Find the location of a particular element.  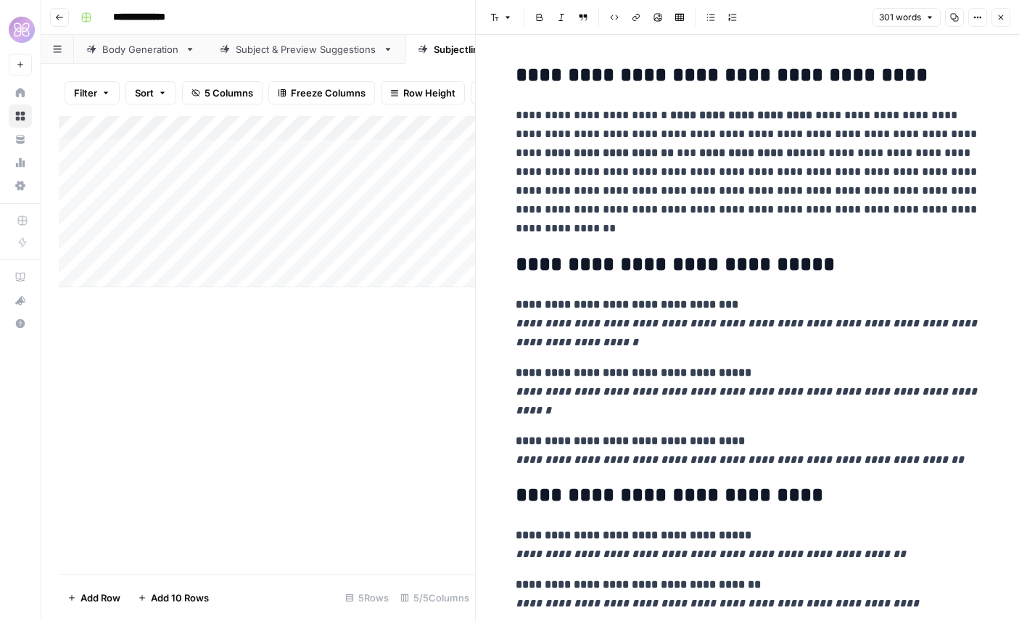

span: Sort is located at coordinates (144, 93).